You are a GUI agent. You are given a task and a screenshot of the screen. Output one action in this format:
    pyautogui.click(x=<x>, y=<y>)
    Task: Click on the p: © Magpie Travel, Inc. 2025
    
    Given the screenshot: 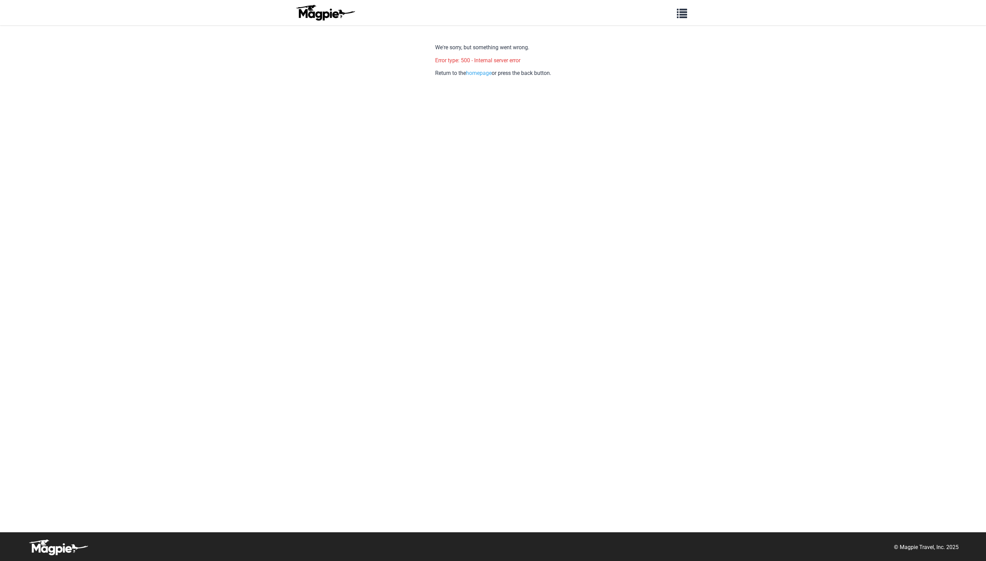 What is the action you would take?
    pyautogui.click(x=926, y=548)
    